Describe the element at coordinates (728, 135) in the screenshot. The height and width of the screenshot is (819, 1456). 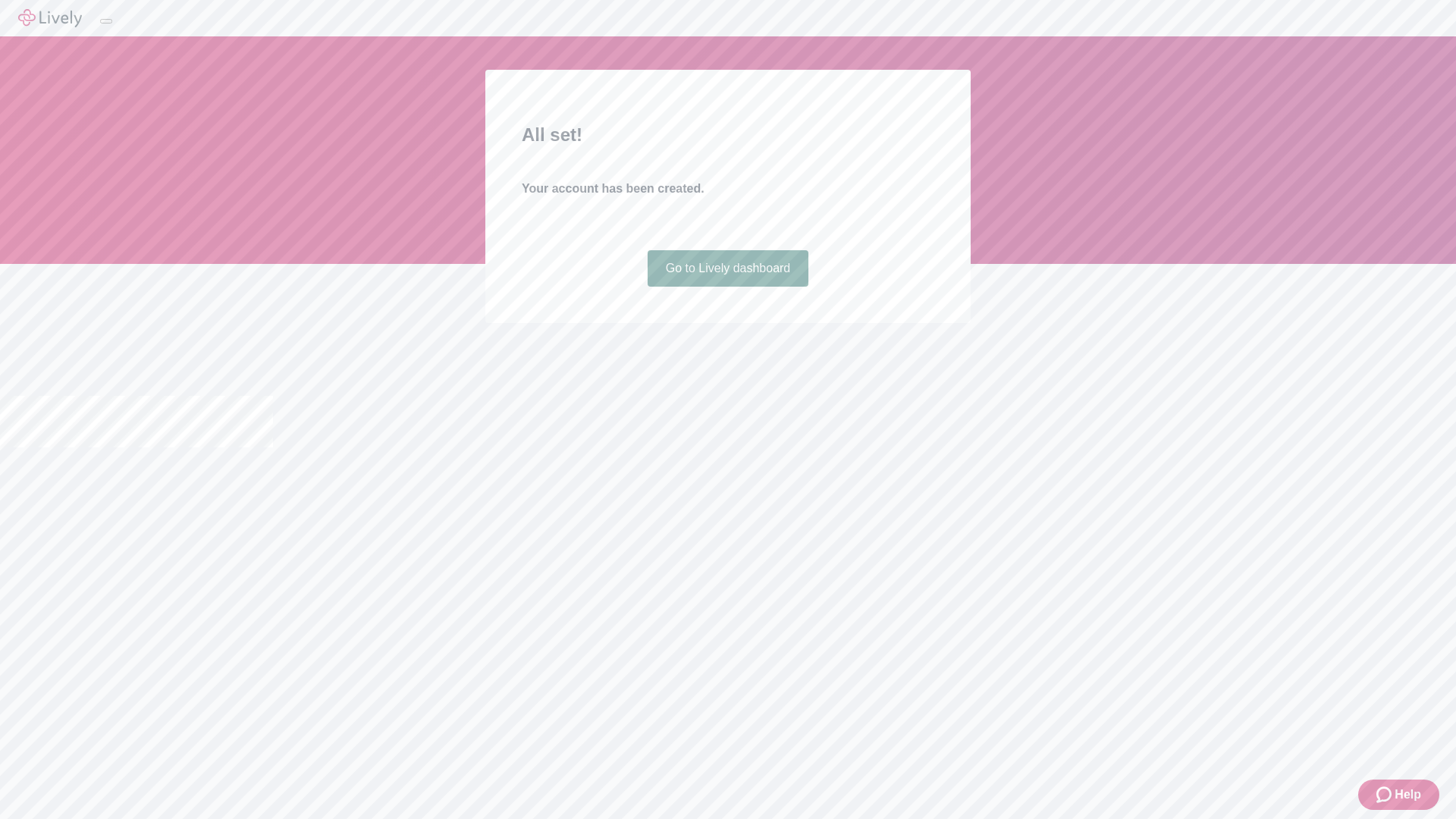
I see `h2: All set!` at that location.